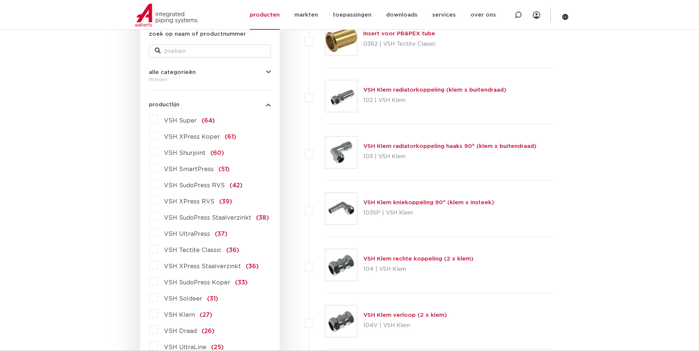 Image resolution: width=699 pixels, height=351 pixels. Describe the element at coordinates (405, 326) in the screenshot. I see `p: 104V | VSH Klem` at that location.